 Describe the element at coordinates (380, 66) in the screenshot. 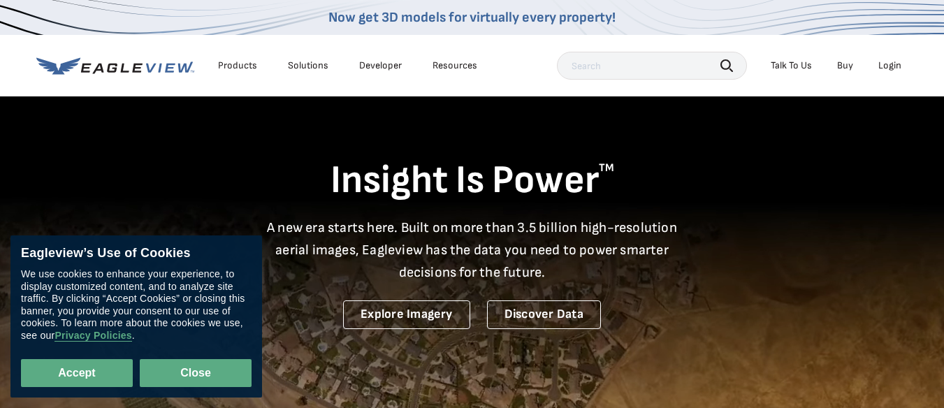

I see `a: Developer` at that location.